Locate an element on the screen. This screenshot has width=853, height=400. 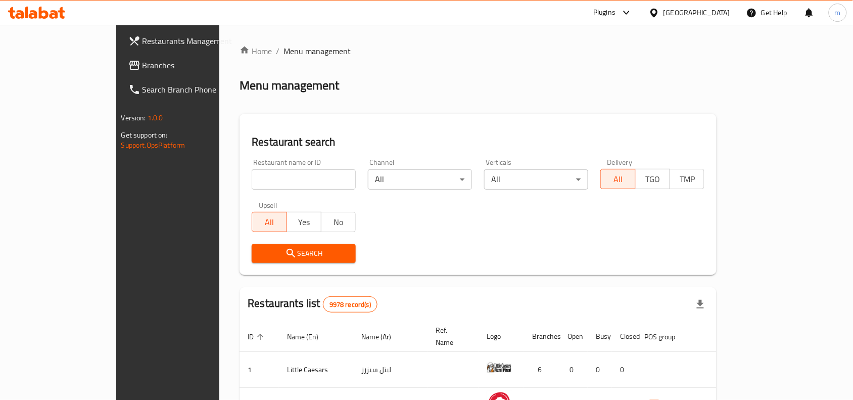
nav: breadcrumb is located at coordinates (478, 51).